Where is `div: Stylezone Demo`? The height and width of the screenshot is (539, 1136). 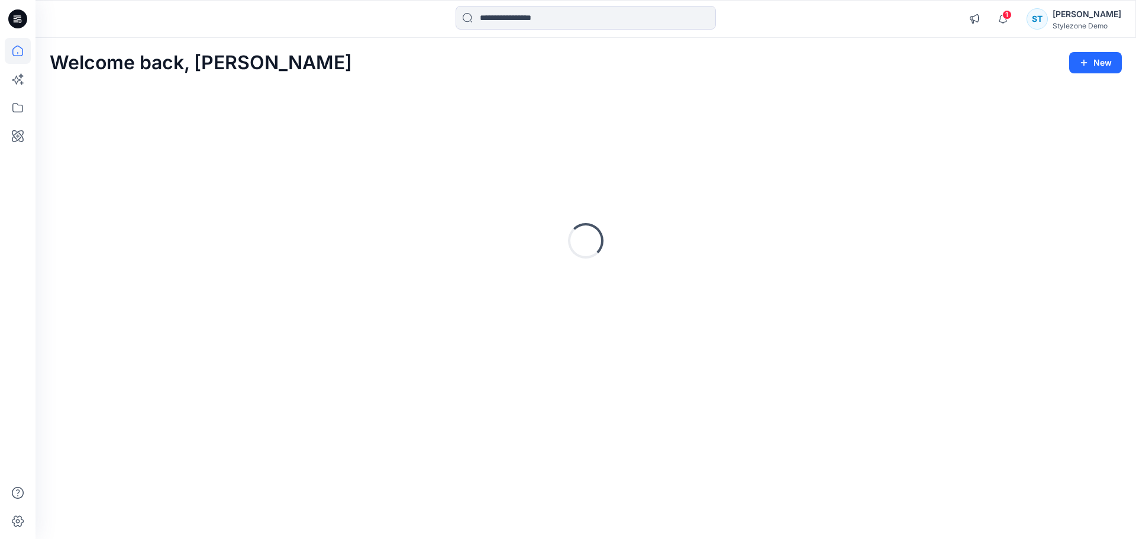 div: Stylezone Demo is located at coordinates (1087, 25).